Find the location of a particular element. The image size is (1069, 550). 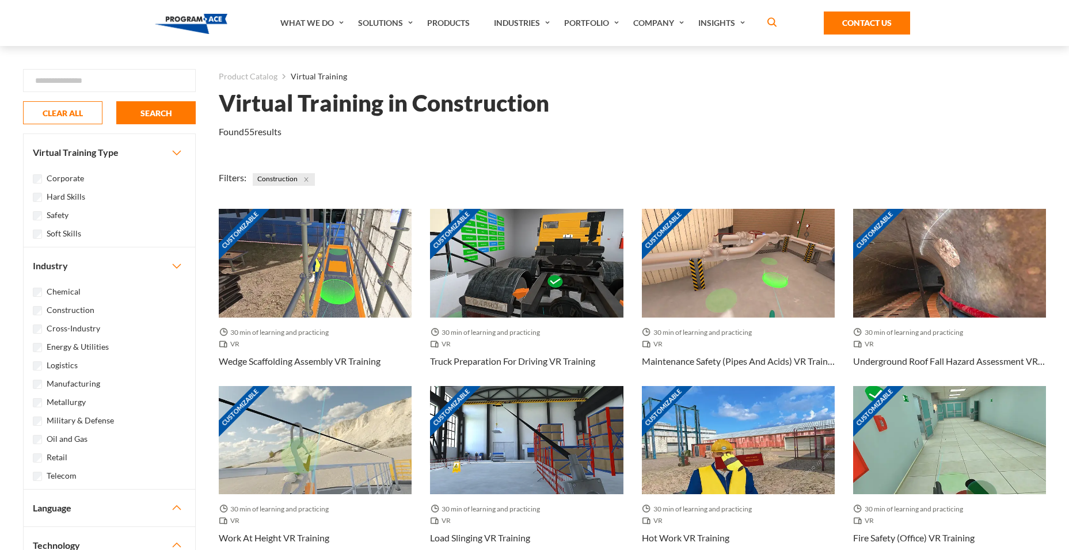

input: Hard Skills is located at coordinates (37, 197).